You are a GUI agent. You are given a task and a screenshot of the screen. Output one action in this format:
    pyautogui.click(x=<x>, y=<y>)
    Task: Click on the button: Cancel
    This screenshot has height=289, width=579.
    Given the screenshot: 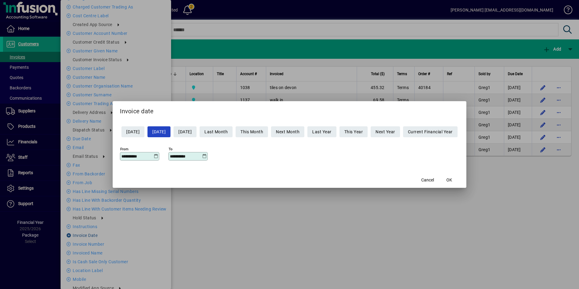 What is the action you would take?
    pyautogui.click(x=427, y=180)
    